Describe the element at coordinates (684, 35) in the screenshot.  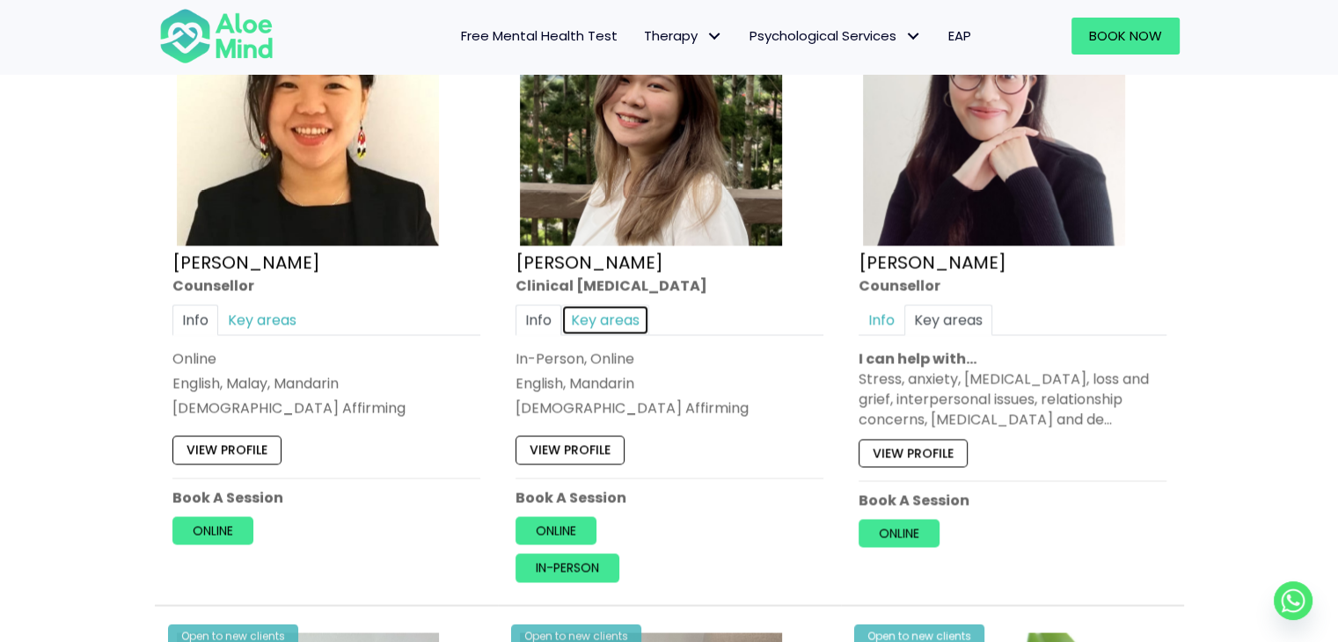
I see `span: Therapy` at that location.